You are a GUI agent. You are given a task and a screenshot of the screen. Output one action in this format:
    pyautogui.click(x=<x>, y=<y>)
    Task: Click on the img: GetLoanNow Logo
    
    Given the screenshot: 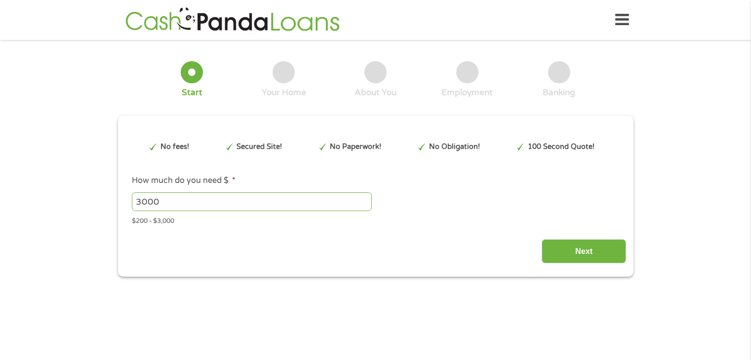 What is the action you would take?
    pyautogui.click(x=232, y=20)
    